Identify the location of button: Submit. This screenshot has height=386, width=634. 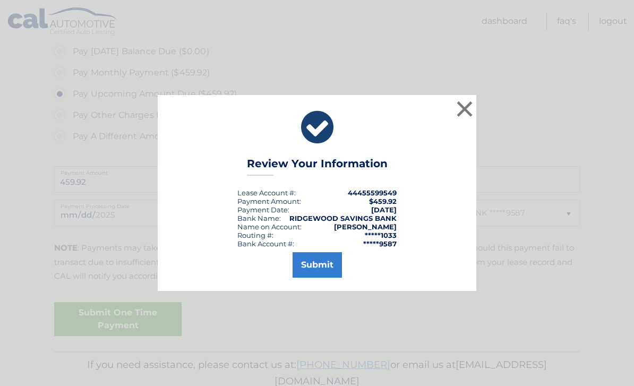
(317, 265).